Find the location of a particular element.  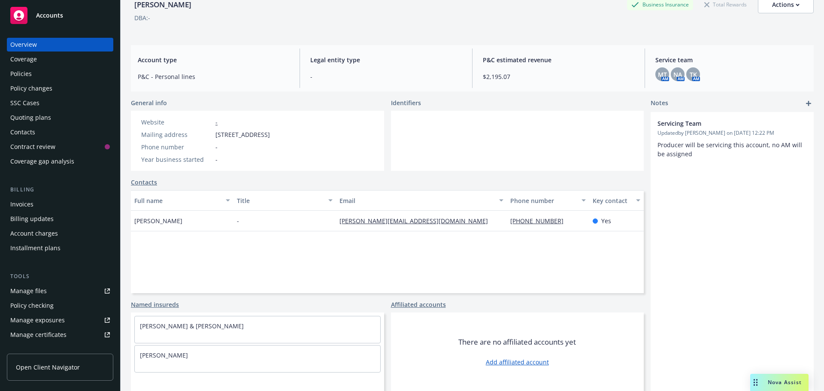

a: Invoices is located at coordinates (60, 204).